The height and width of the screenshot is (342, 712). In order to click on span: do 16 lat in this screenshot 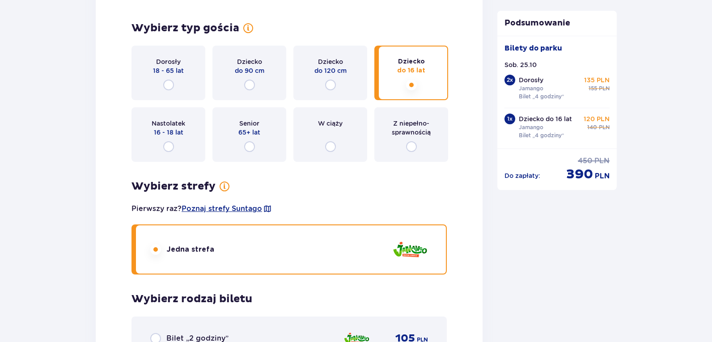, I will do `click(411, 71)`.